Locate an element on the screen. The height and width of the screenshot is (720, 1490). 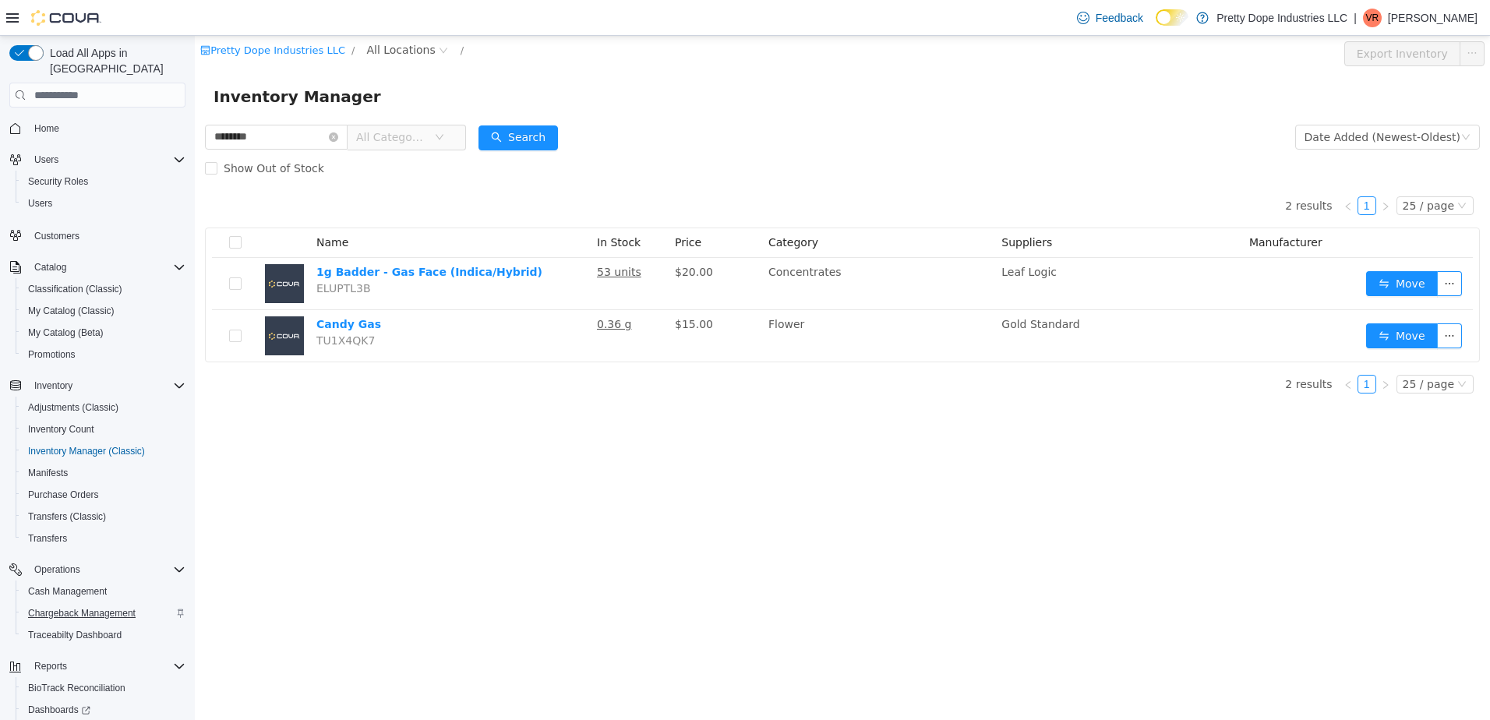
i: icon: close-circle is located at coordinates (139, 101).